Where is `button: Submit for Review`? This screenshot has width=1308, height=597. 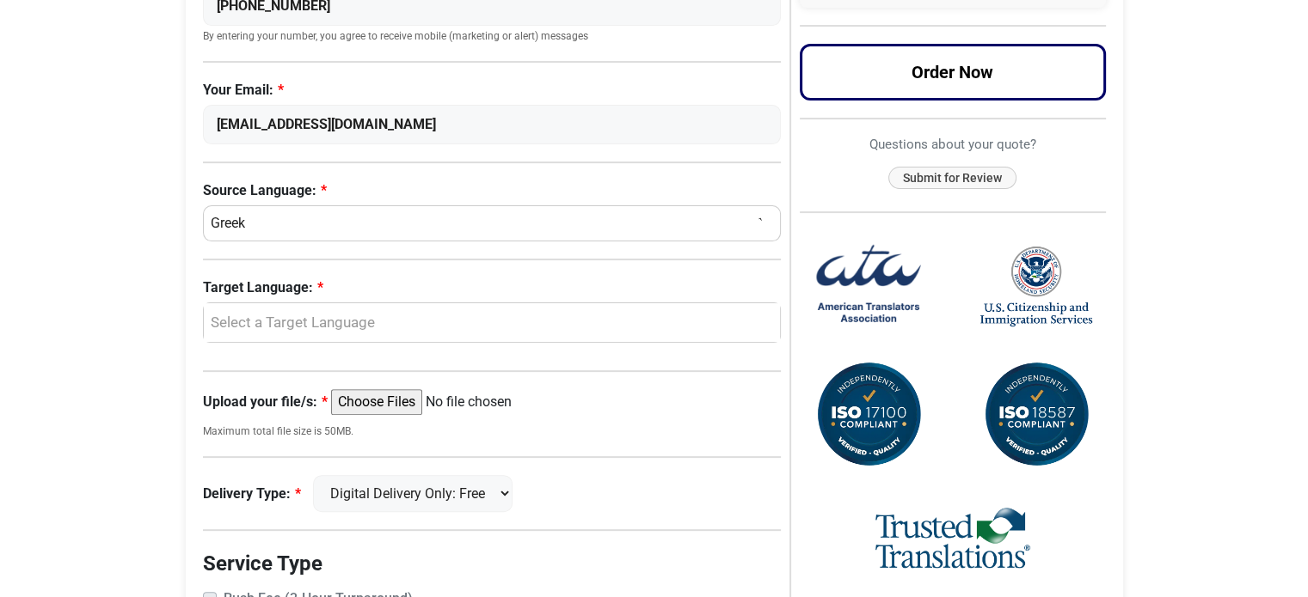
button: Submit for Review is located at coordinates (952, 178).